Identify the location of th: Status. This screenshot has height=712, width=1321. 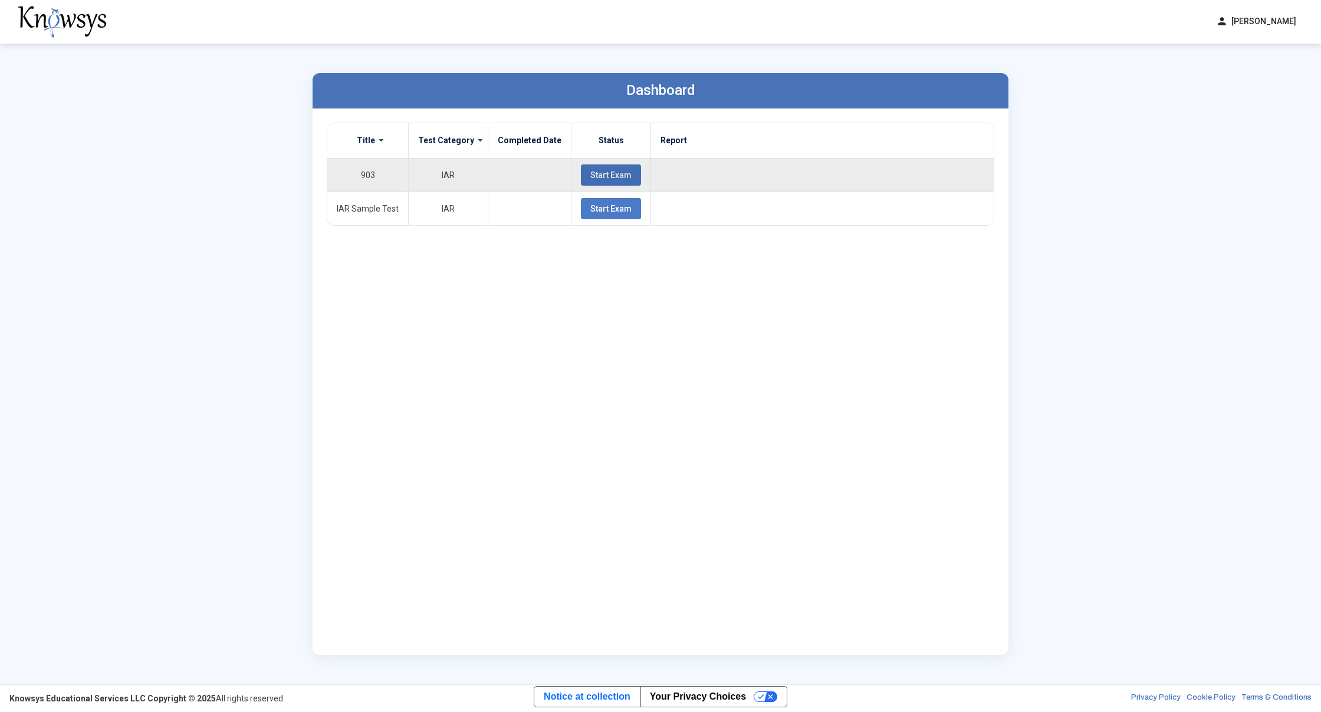
(611, 141).